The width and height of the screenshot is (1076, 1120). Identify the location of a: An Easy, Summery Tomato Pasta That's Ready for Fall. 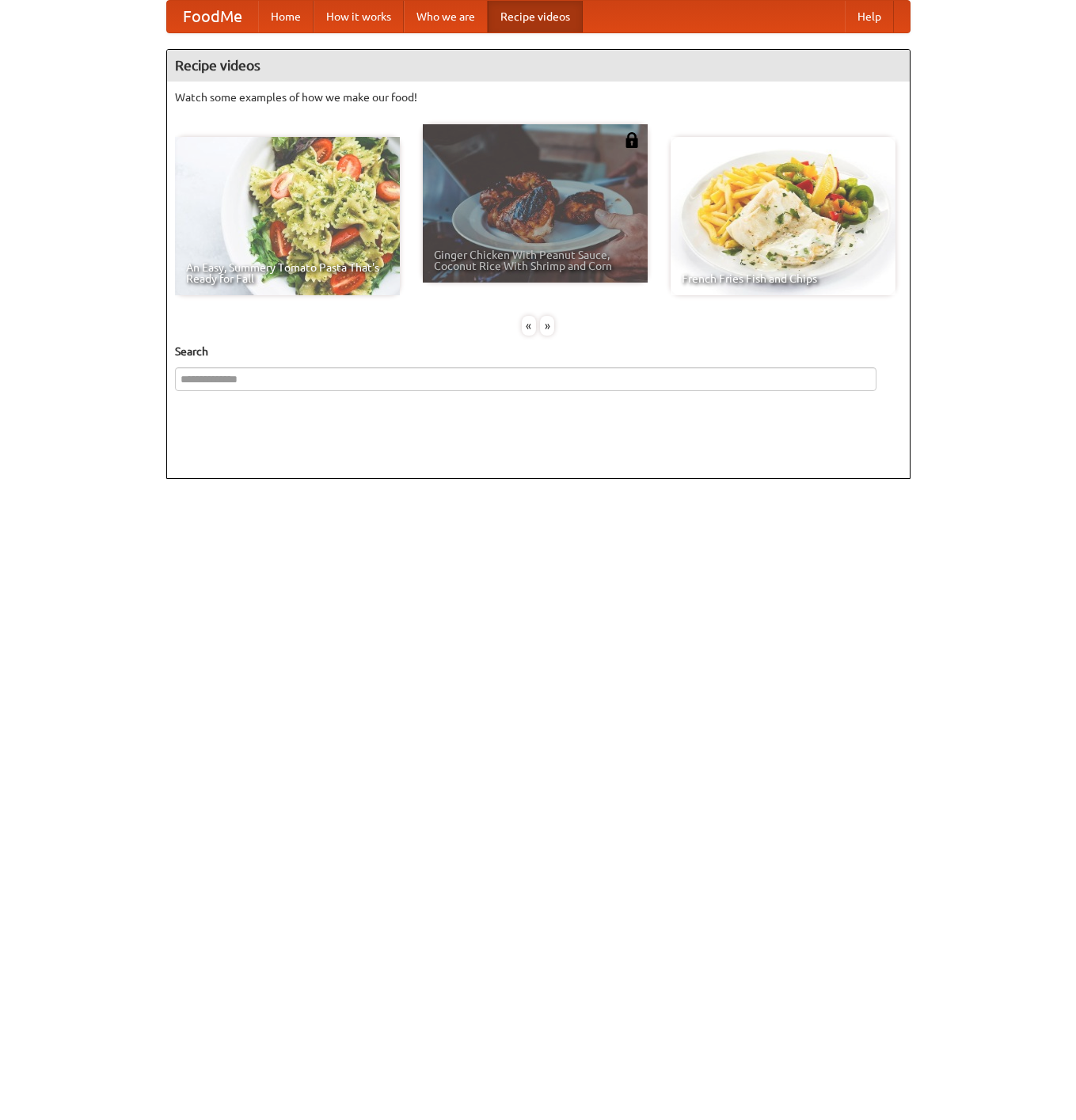
(287, 216).